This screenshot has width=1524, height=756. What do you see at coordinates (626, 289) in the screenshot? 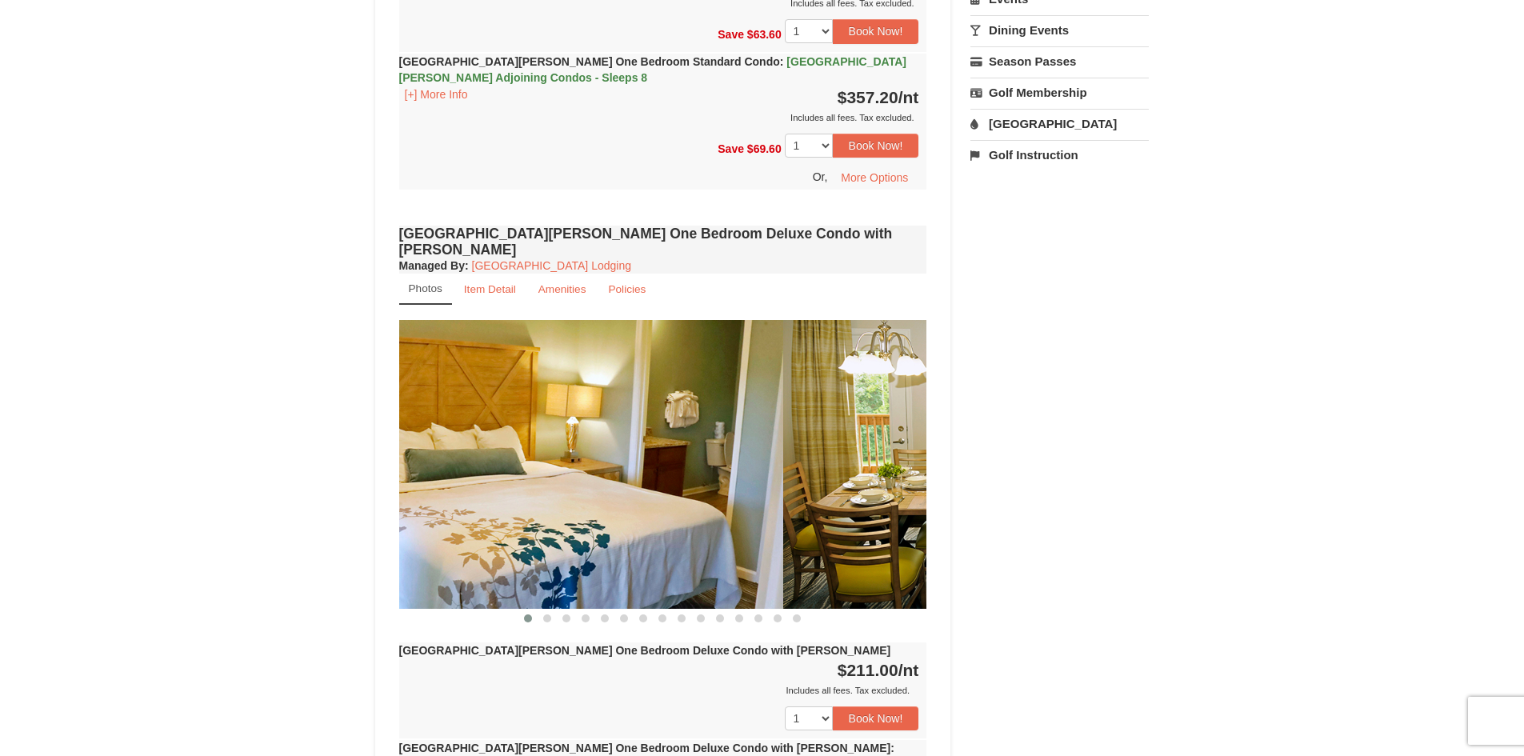
I see `a: Policies` at bounding box center [626, 289].